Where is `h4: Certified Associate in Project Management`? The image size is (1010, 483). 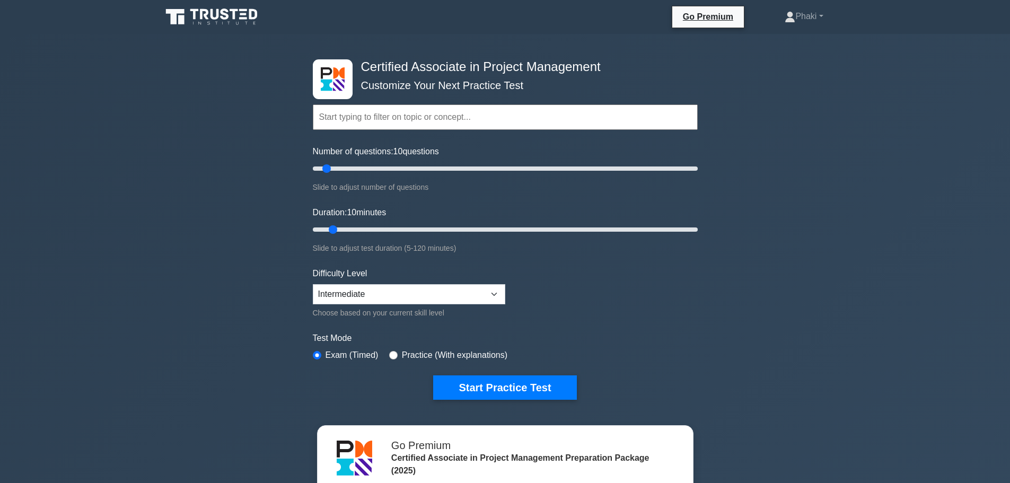 h4: Certified Associate in Project Management is located at coordinates (501, 67).